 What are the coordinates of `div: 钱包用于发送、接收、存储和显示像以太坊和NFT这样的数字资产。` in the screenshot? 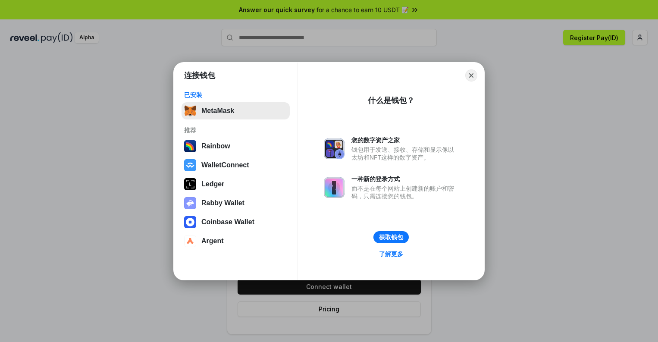 It's located at (405, 153).